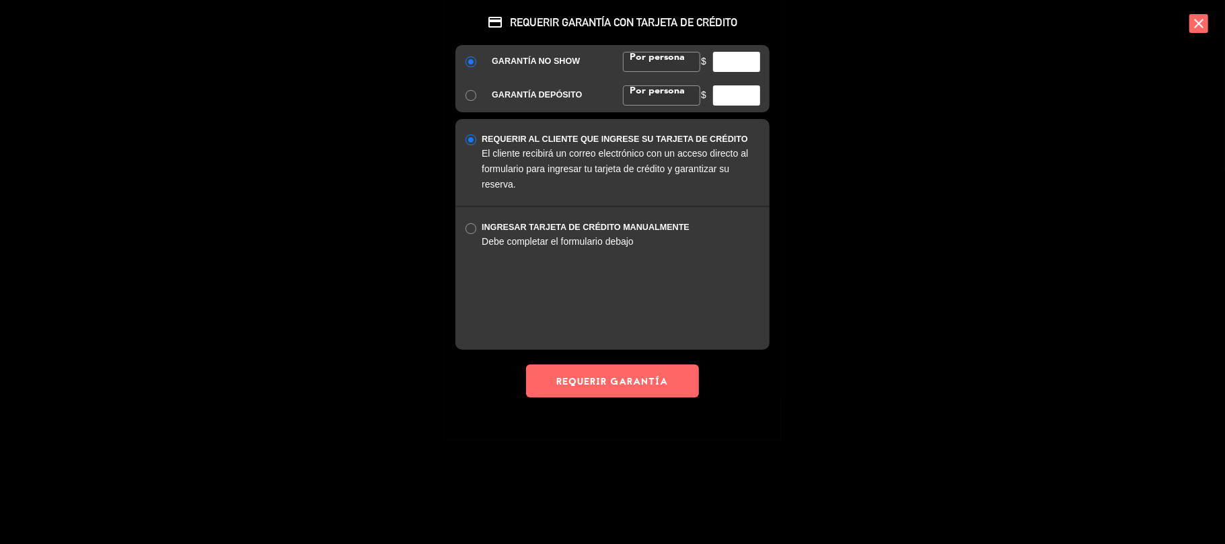 The height and width of the screenshot is (544, 1225). I want to click on div: REQUERIR AL CLIENTE QUE INGRESE SU TARJETA DE CRÉDITO, so click(620, 139).